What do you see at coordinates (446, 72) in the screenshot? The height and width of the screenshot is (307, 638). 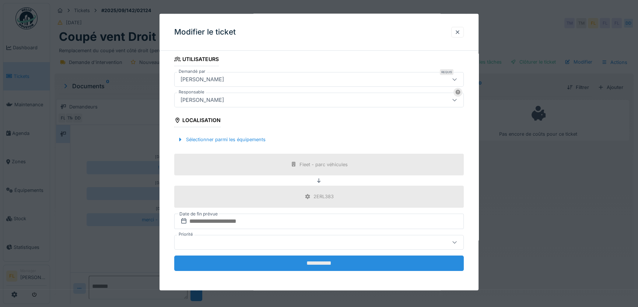 I see `div: Requis` at bounding box center [446, 72].